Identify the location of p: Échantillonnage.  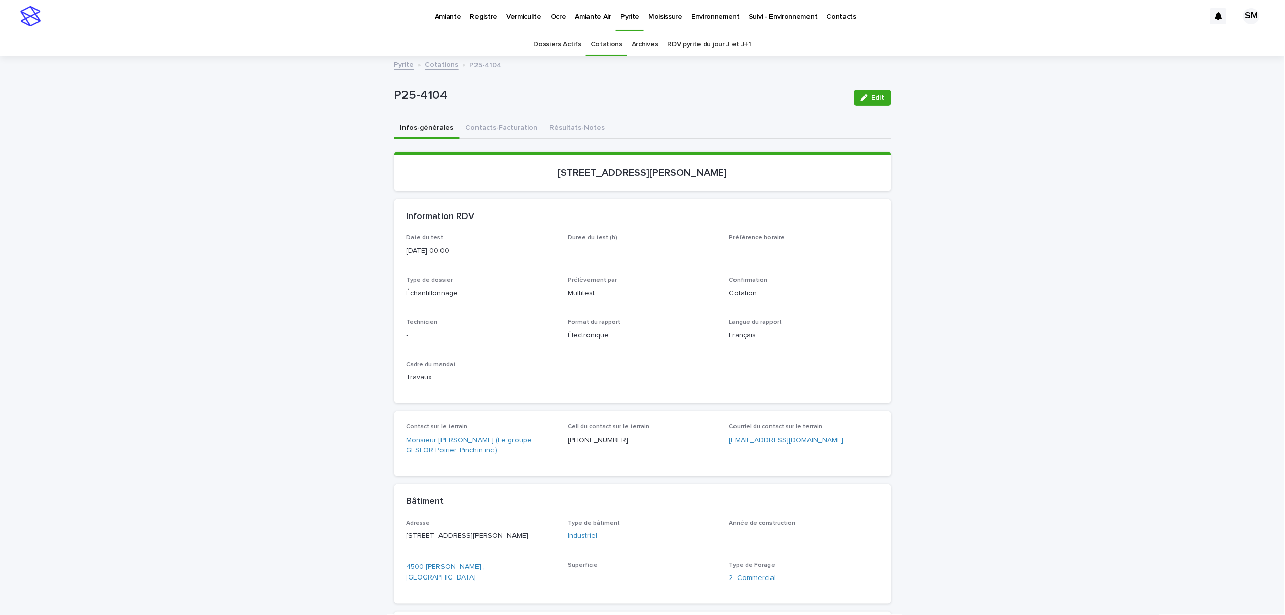
(481, 293).